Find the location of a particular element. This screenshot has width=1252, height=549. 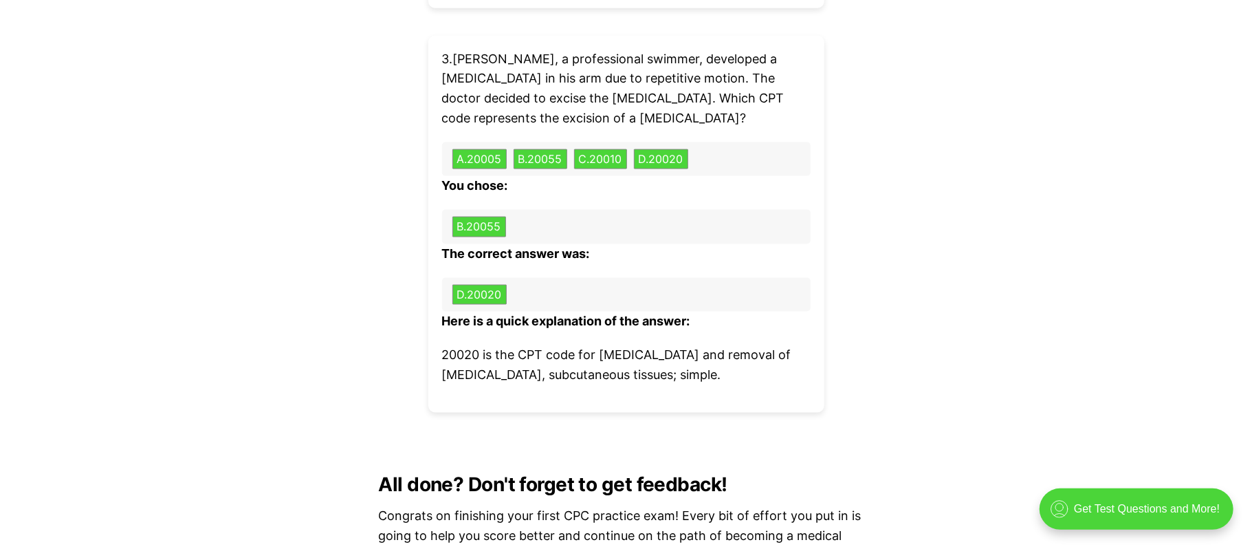

h2: All done? Don't forget to get feedback! is located at coordinates (626, 484).